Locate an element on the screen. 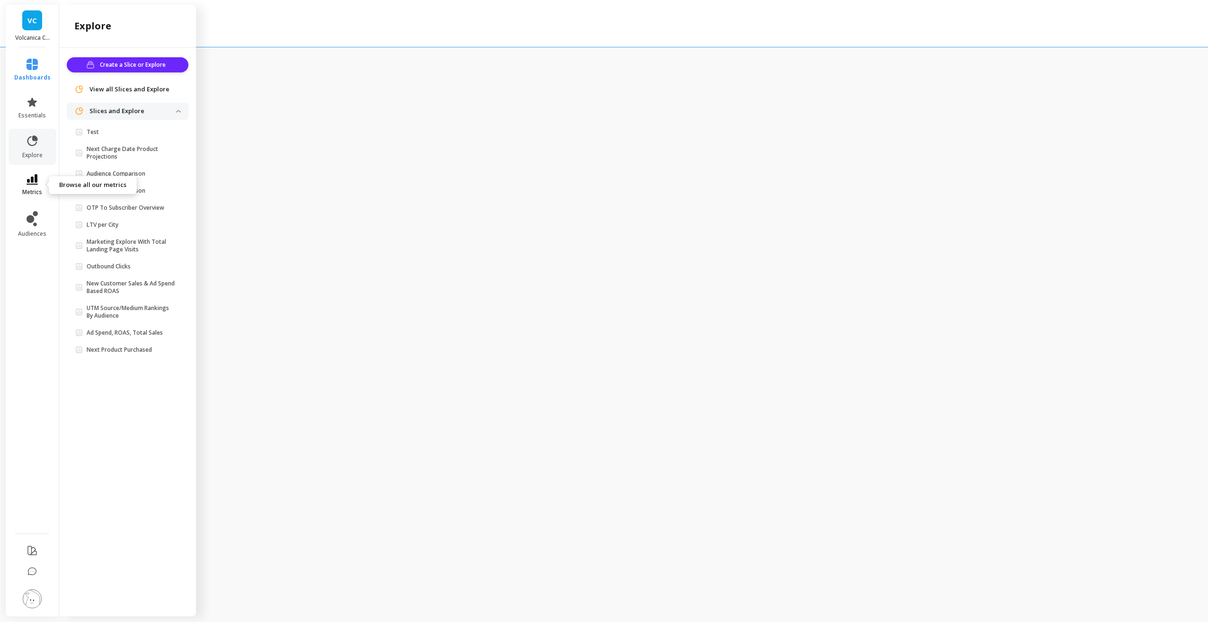  p: OTP To Subscriber Overview is located at coordinates (125, 208).